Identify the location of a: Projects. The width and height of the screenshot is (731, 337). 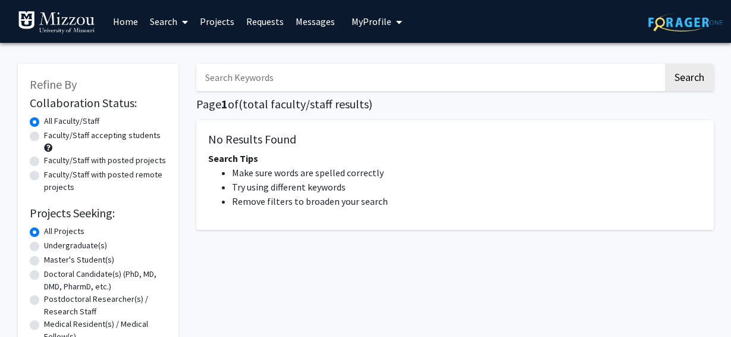
(217, 21).